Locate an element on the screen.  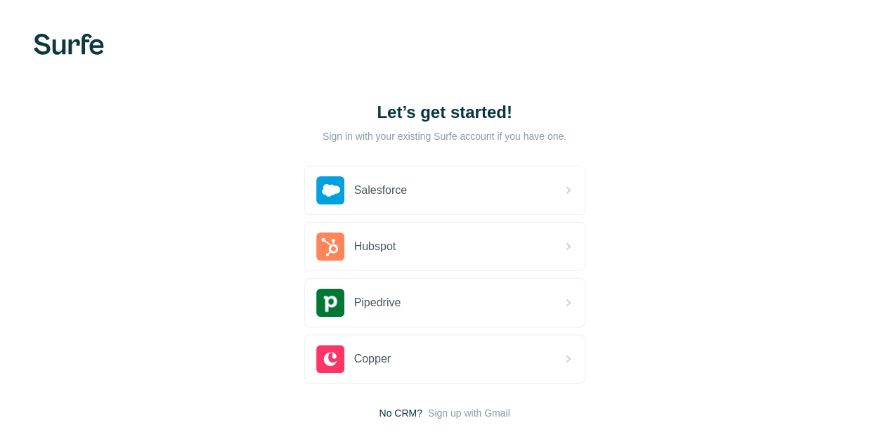
img: pipedrive's logo is located at coordinates (330, 303).